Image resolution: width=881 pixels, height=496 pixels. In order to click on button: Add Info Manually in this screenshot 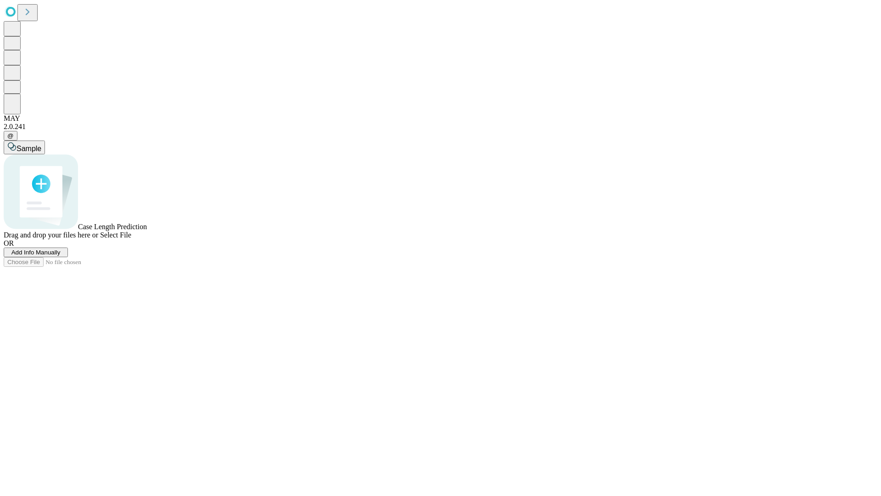, I will do `click(36, 252)`.